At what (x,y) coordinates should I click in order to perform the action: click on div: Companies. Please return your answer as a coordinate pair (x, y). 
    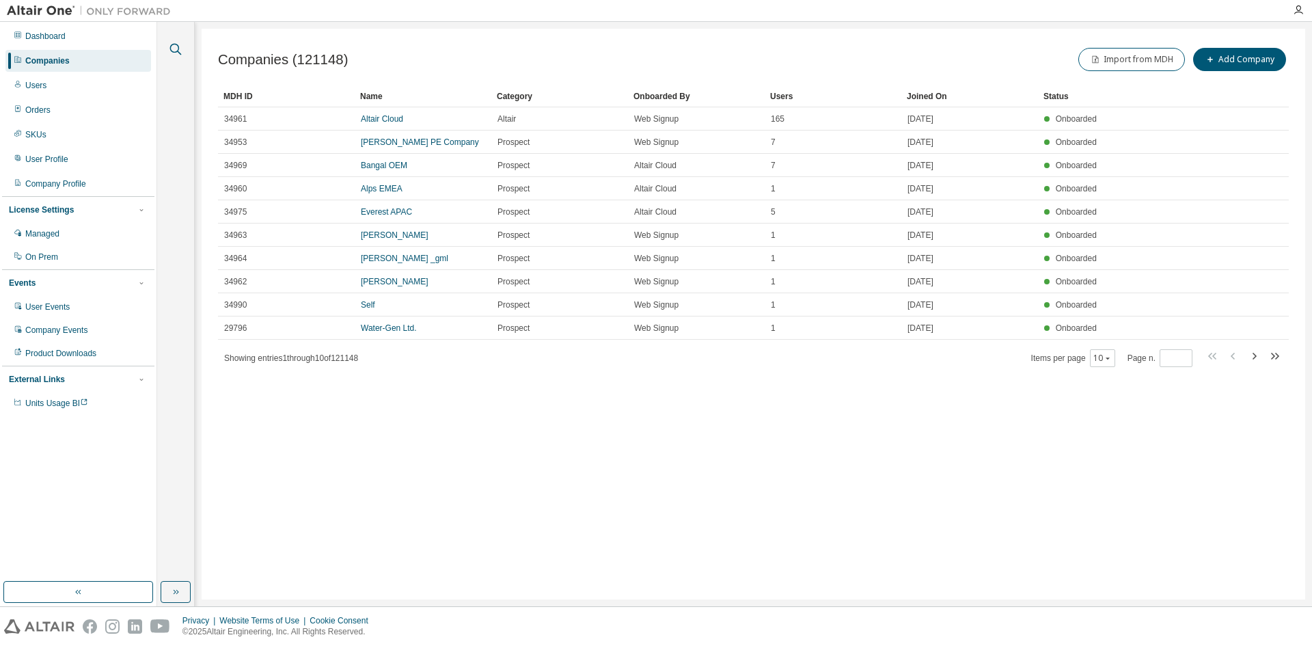
    Looking at the image, I should click on (47, 61).